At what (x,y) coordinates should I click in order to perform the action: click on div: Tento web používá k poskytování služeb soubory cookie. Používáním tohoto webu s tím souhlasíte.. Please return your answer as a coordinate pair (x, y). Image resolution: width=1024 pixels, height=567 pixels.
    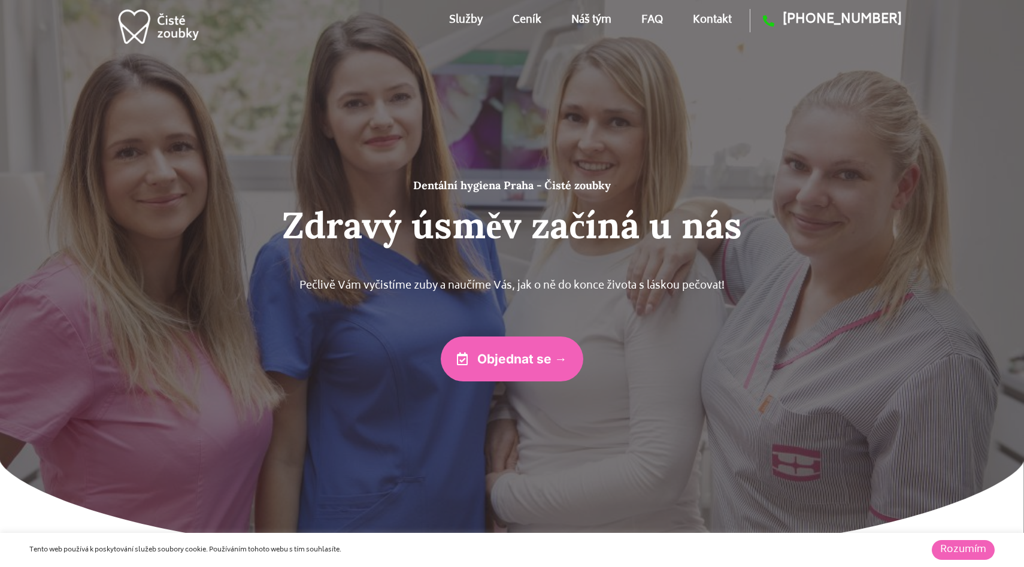
    Looking at the image, I should click on (367, 551).